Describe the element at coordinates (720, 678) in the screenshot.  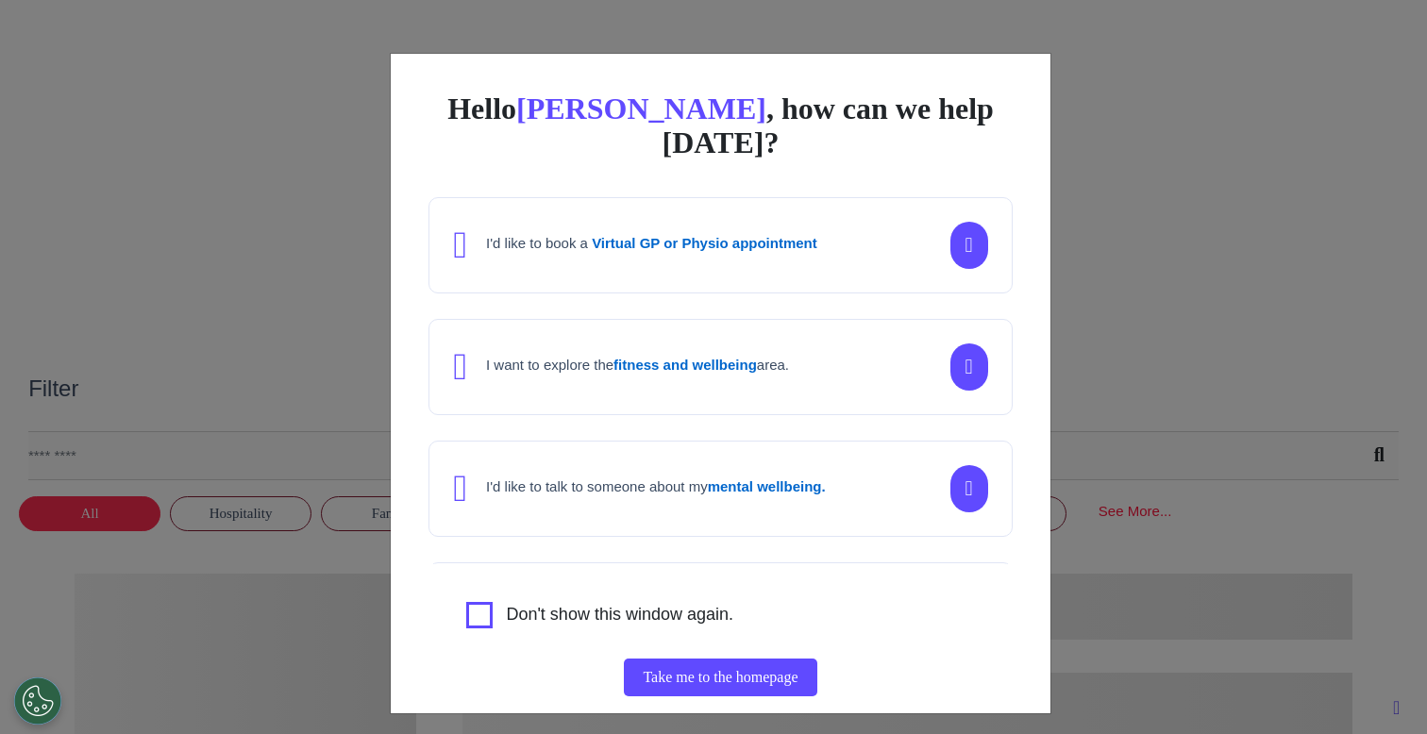
I see `button: Take me to the homepage` at that location.